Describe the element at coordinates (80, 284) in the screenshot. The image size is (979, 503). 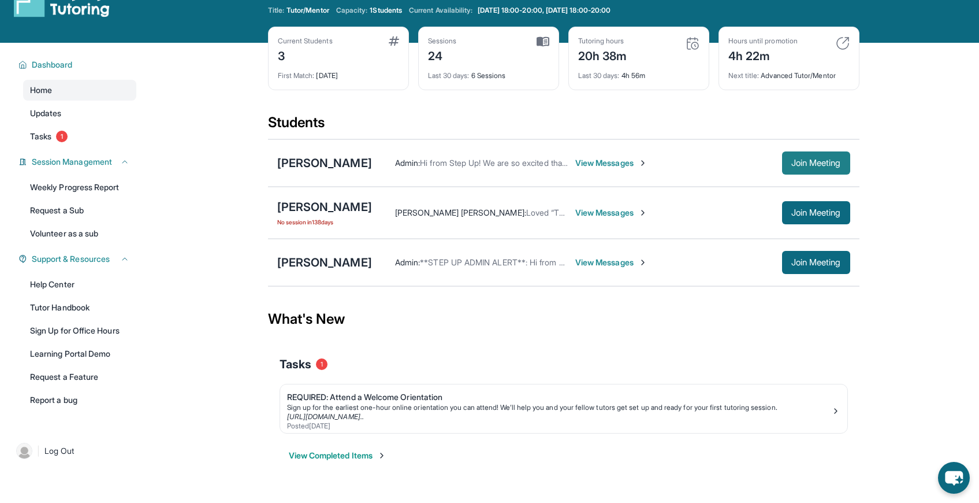
I see `a: Help Center` at that location.